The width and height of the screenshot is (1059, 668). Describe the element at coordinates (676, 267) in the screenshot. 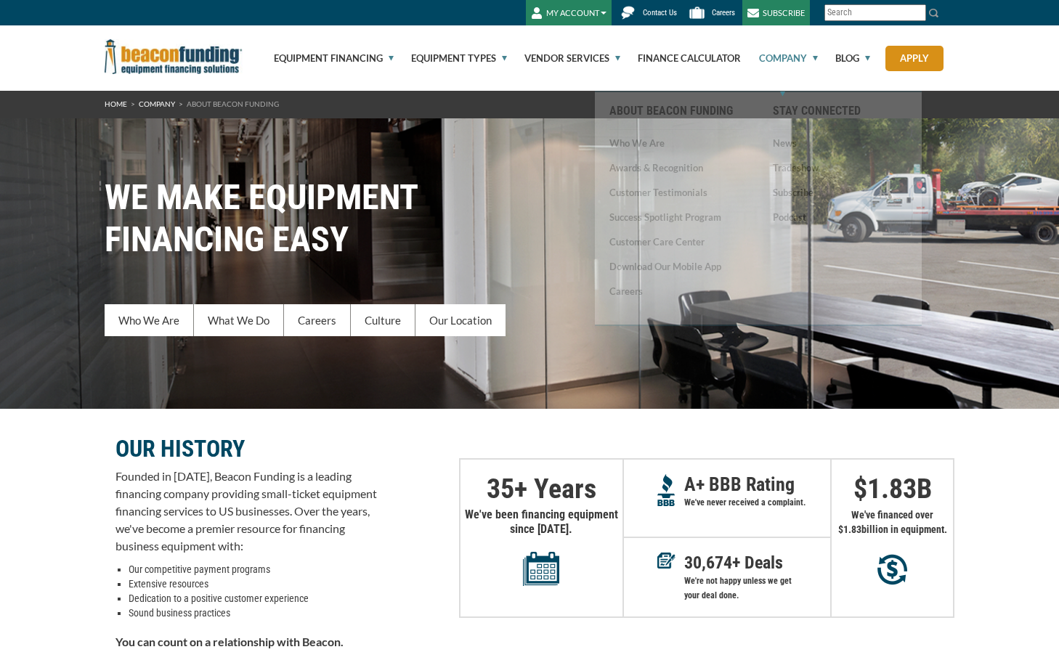

I see `a: Download our Mobile App` at that location.